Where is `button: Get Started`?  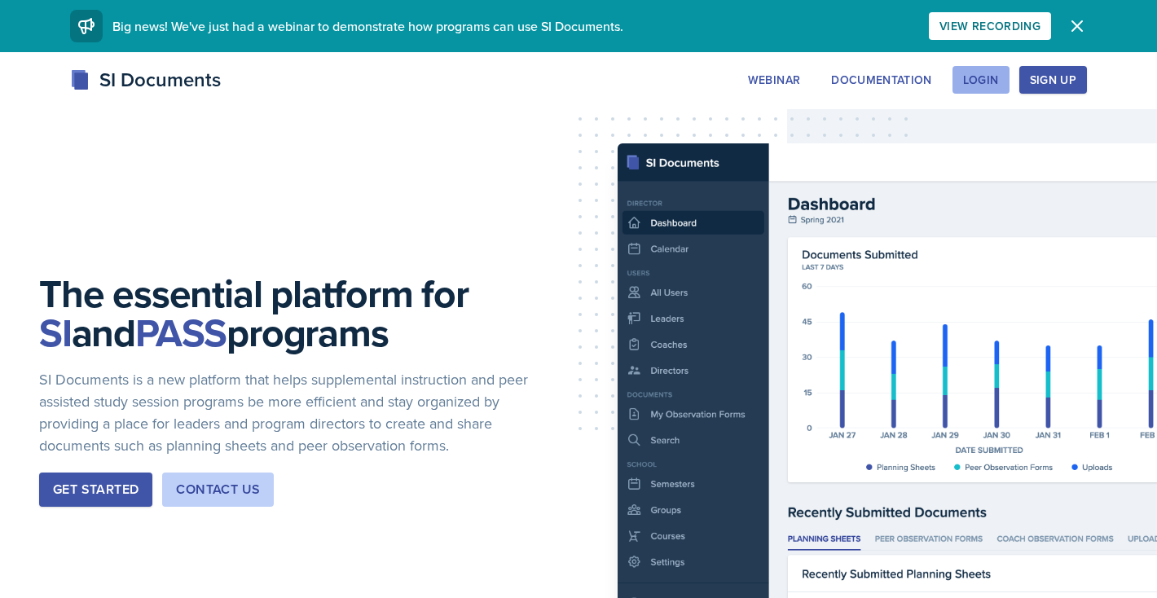 button: Get Started is located at coordinates (95, 490).